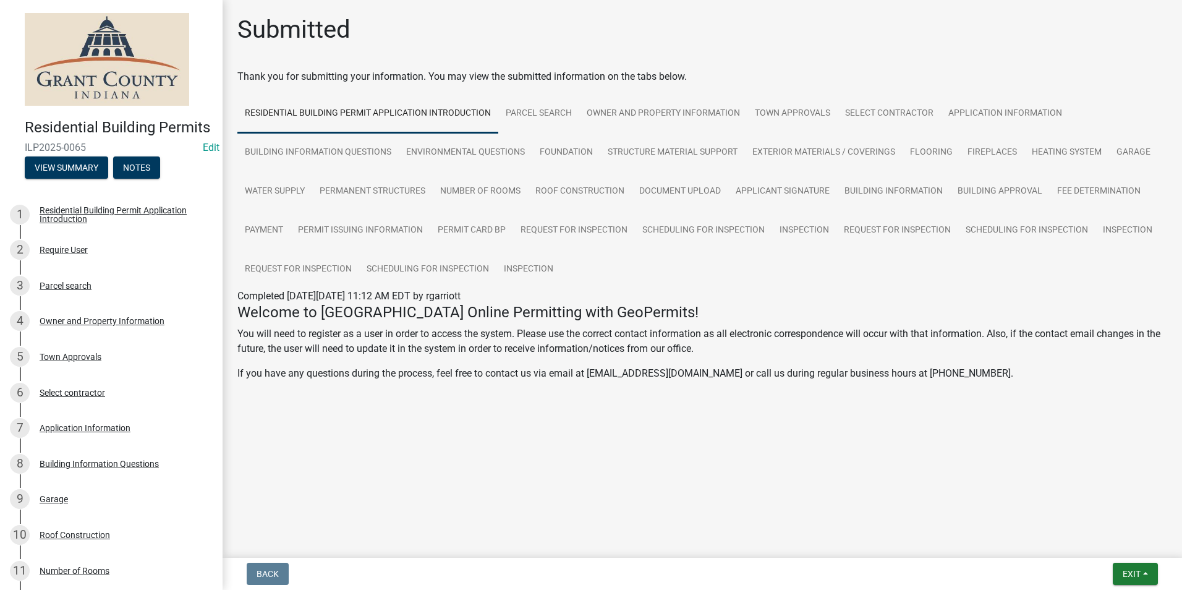  I want to click on span: ILP2025-0065, so click(111, 147).